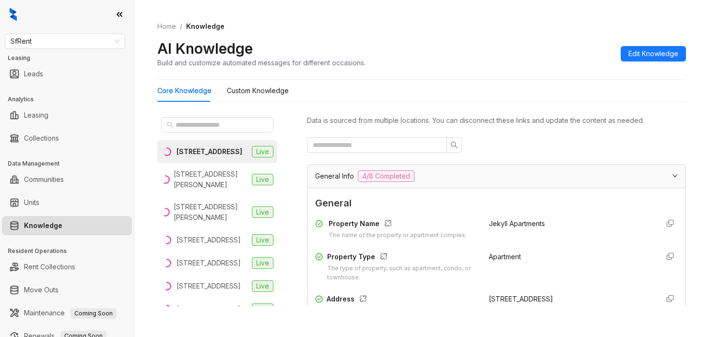 The image size is (709, 337). What do you see at coordinates (67, 74) in the screenshot?
I see `li: Leads` at bounding box center [67, 74].